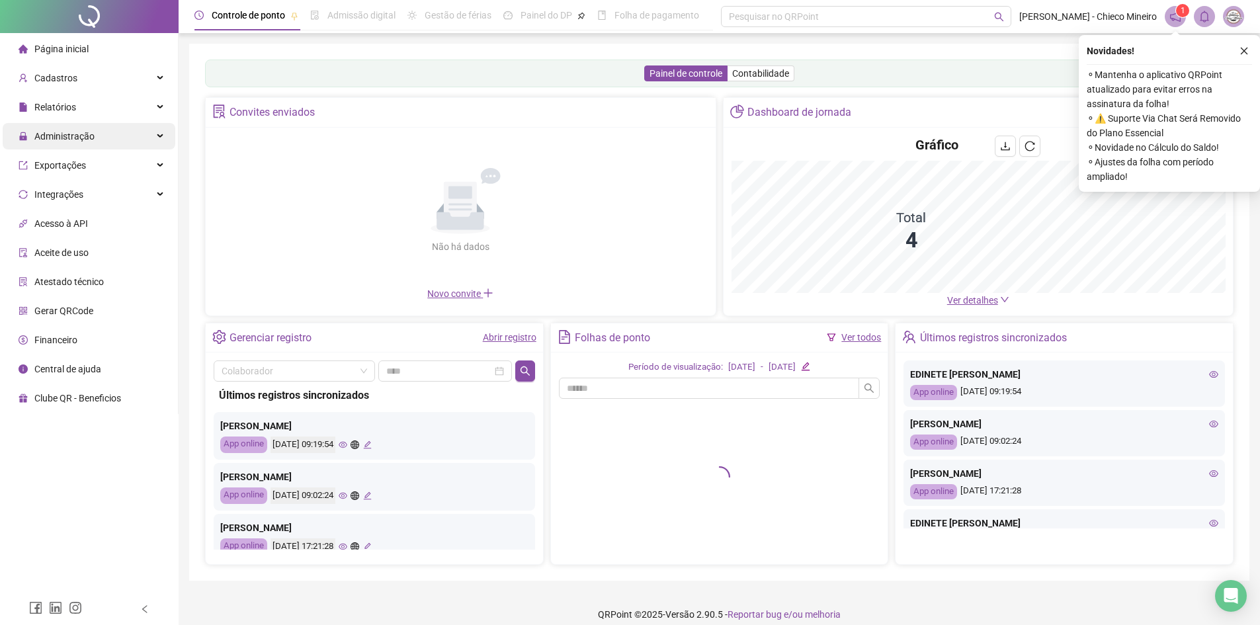 This screenshot has width=1260, height=625. What do you see at coordinates (23, 194) in the screenshot?
I see `span: sync` at bounding box center [23, 194].